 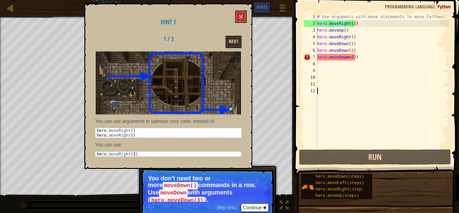 What do you see at coordinates (308, 187) in the screenshot?
I see `img: portrait.png` at bounding box center [308, 187].